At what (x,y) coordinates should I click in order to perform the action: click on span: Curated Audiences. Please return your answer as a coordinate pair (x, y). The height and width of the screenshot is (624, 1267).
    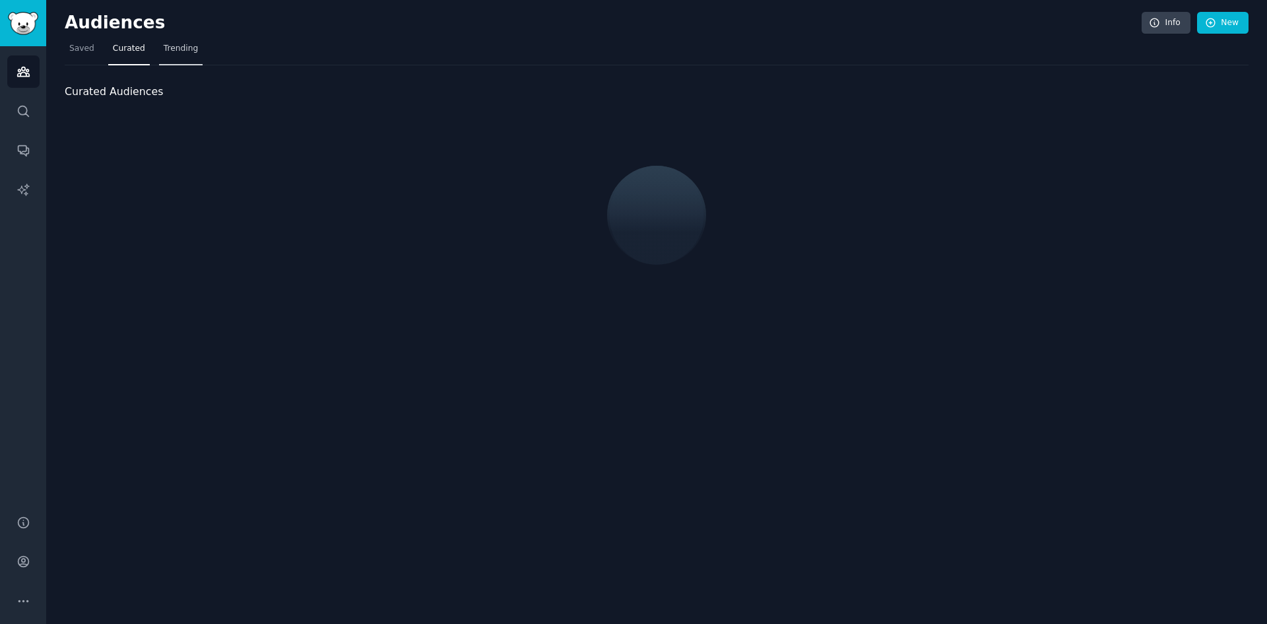
    Looking at the image, I should click on (114, 92).